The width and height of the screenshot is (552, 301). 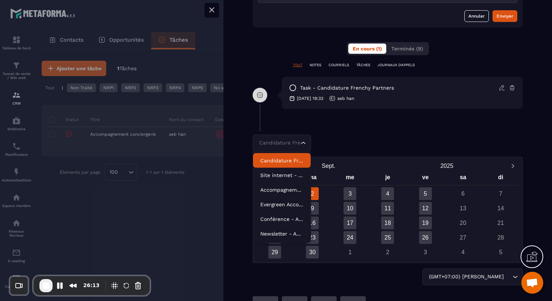 I want to click on div: 18, so click(x=387, y=222).